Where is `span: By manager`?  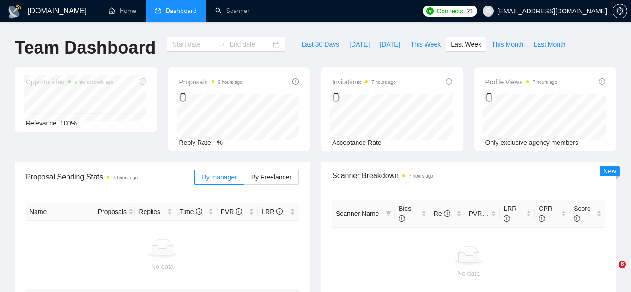
span: By manager is located at coordinates (219, 177).